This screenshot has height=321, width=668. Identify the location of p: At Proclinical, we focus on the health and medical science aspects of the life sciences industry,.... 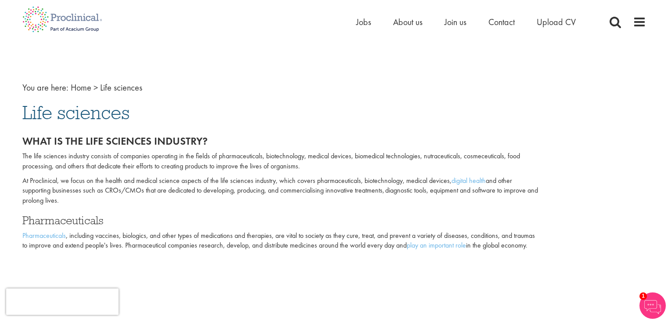
(281, 191).